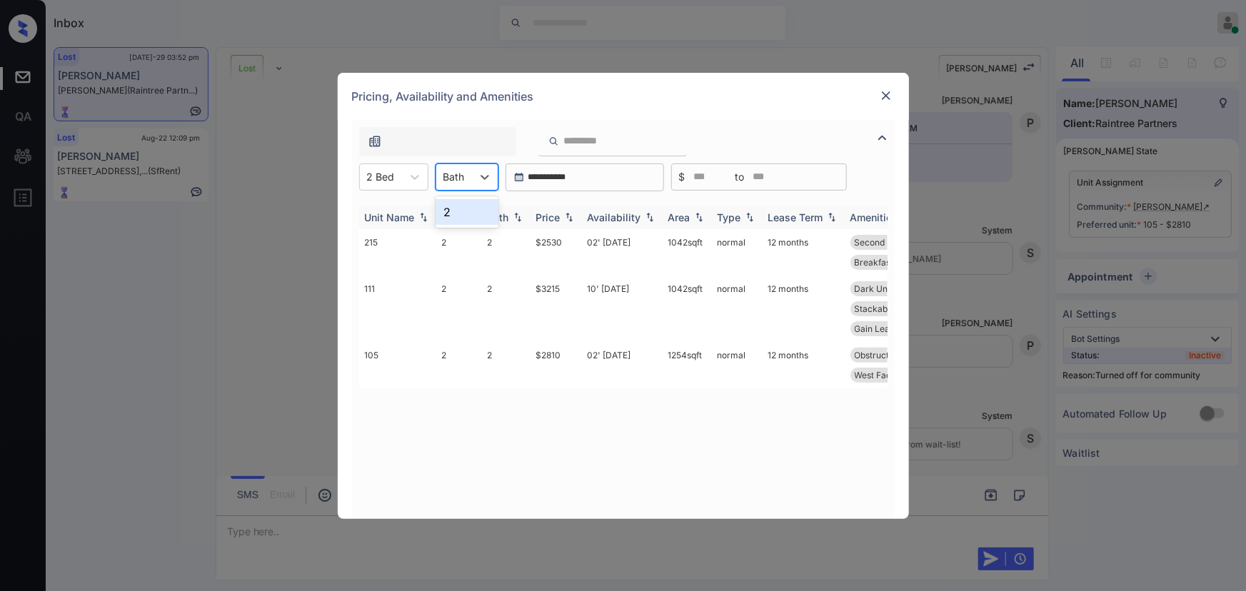 This screenshot has width=1246, height=591. What do you see at coordinates (556, 252) in the screenshot?
I see `td: $2530` at bounding box center [556, 252].